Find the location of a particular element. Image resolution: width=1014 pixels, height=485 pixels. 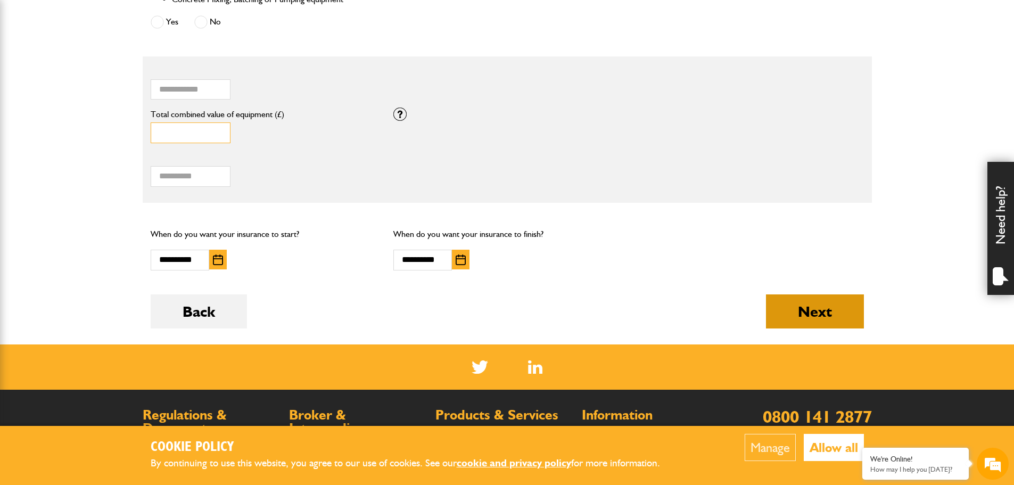

a: 0800 141 2877 is located at coordinates (817, 416).